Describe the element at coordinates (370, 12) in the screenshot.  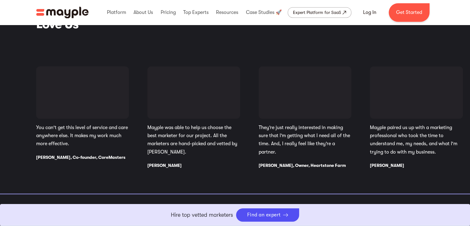
I see `a: Log In` at that location.